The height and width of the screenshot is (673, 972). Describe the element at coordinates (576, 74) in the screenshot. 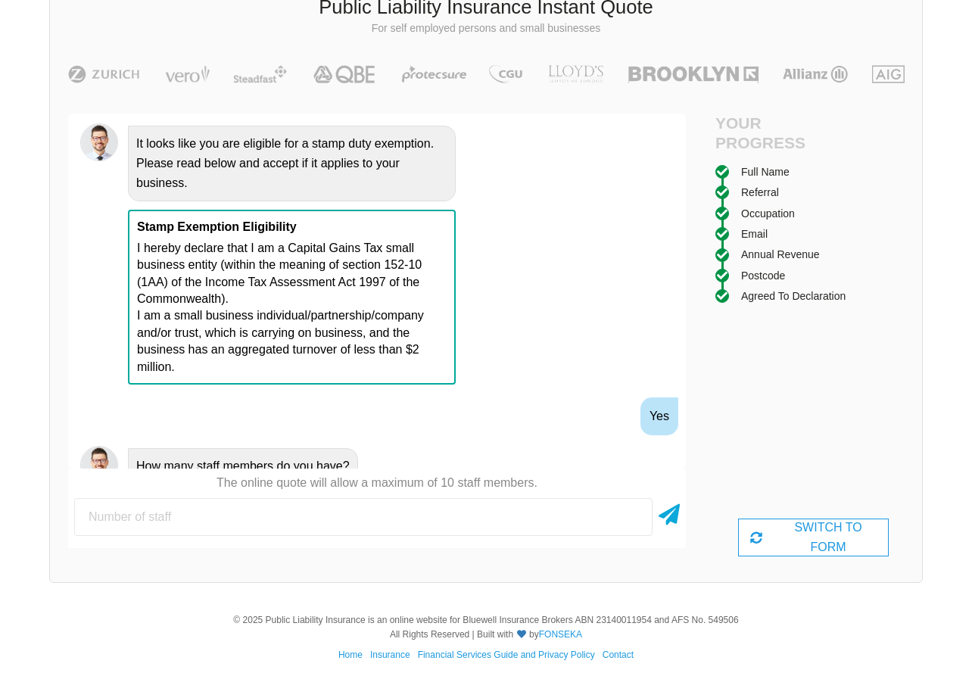

I see `img: LLOYD's | Public Liability Insurance` at that location.